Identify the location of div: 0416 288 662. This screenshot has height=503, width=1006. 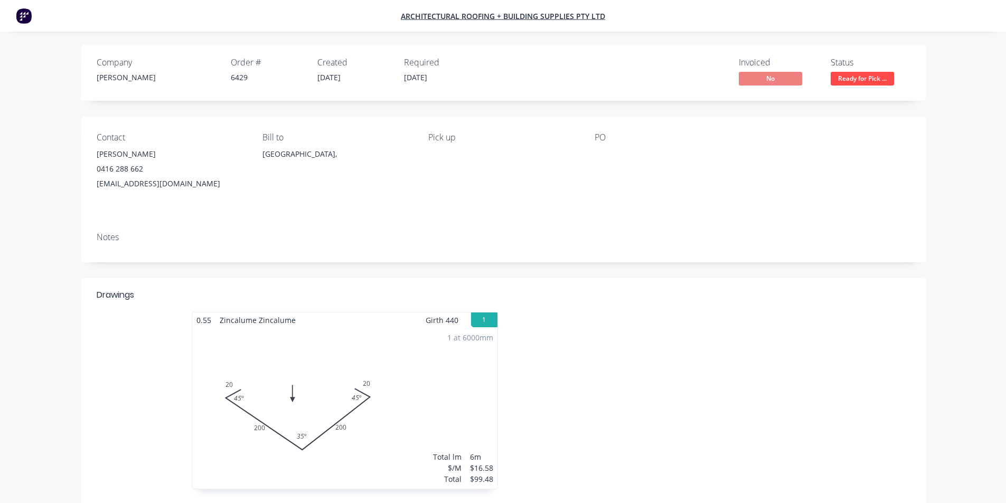
(171, 169).